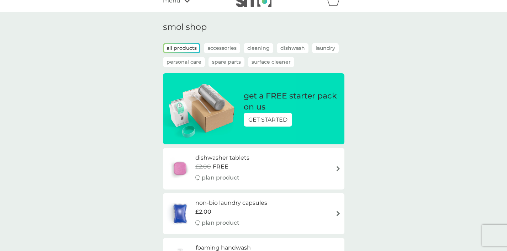  What do you see at coordinates (226, 62) in the screenshot?
I see `button: Spare Parts` at bounding box center [226, 62].